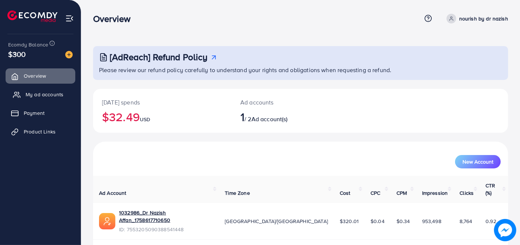 The image size is (520, 245). What do you see at coordinates (115, 19) in the screenshot?
I see `h3: Overview` at bounding box center [115, 19].